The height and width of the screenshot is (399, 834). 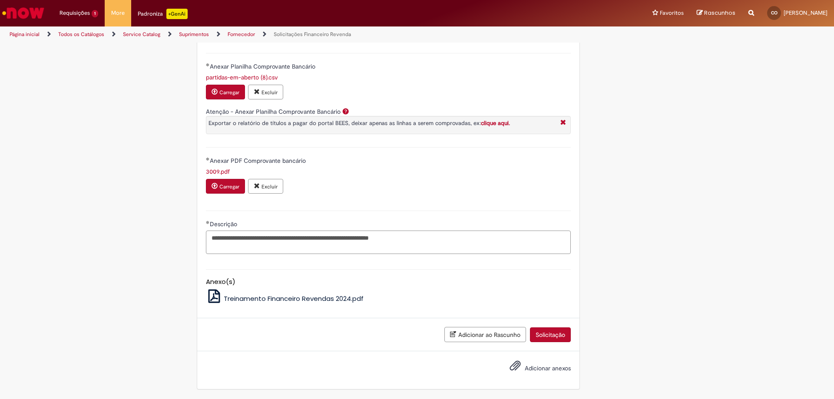 What do you see at coordinates (142, 34) in the screenshot?
I see `a: Service Catalog` at bounding box center [142, 34].